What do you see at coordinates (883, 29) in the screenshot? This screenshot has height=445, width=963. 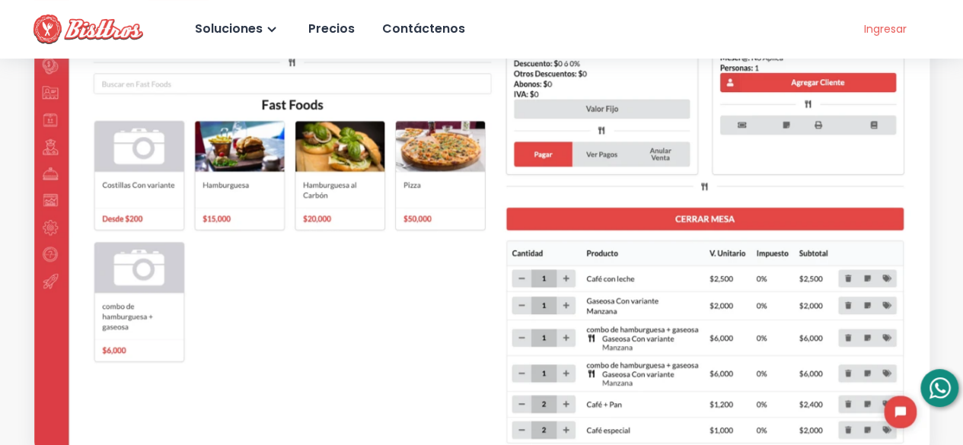 I see `div: Ingresar` at bounding box center [883, 29].